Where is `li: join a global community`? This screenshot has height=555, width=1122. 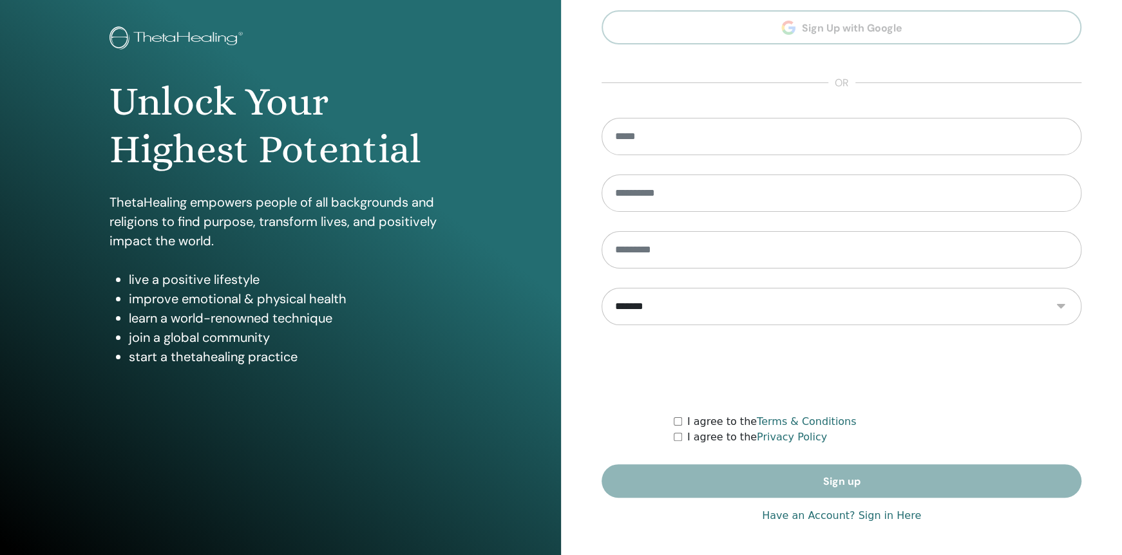 li: join a global community is located at coordinates (290, 338).